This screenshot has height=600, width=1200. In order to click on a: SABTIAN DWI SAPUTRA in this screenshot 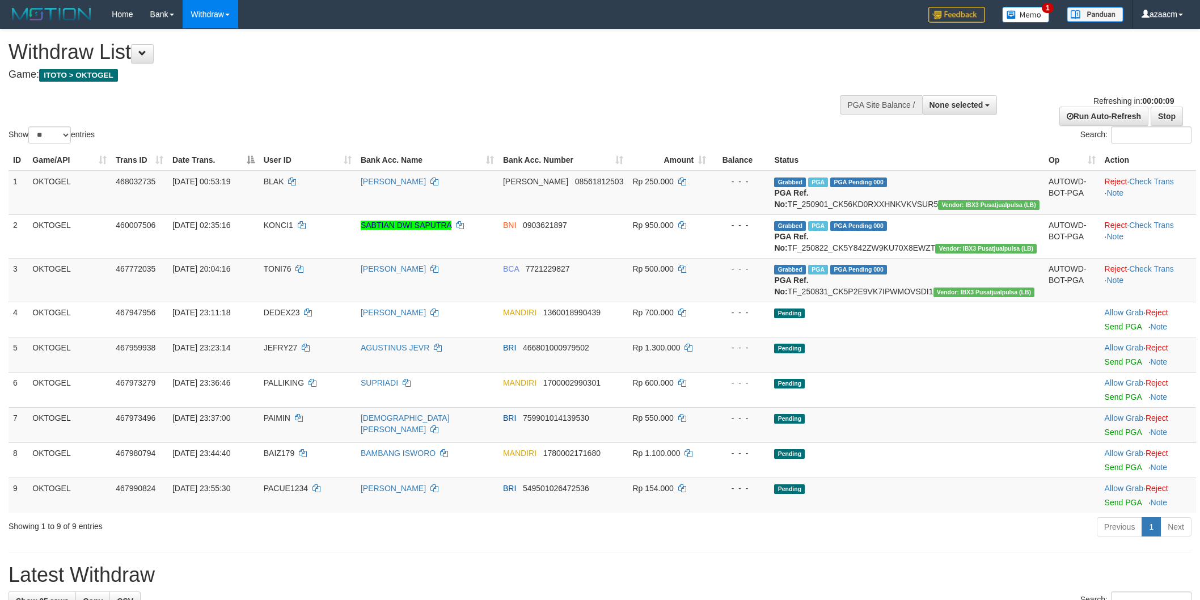, I will do `click(406, 225)`.